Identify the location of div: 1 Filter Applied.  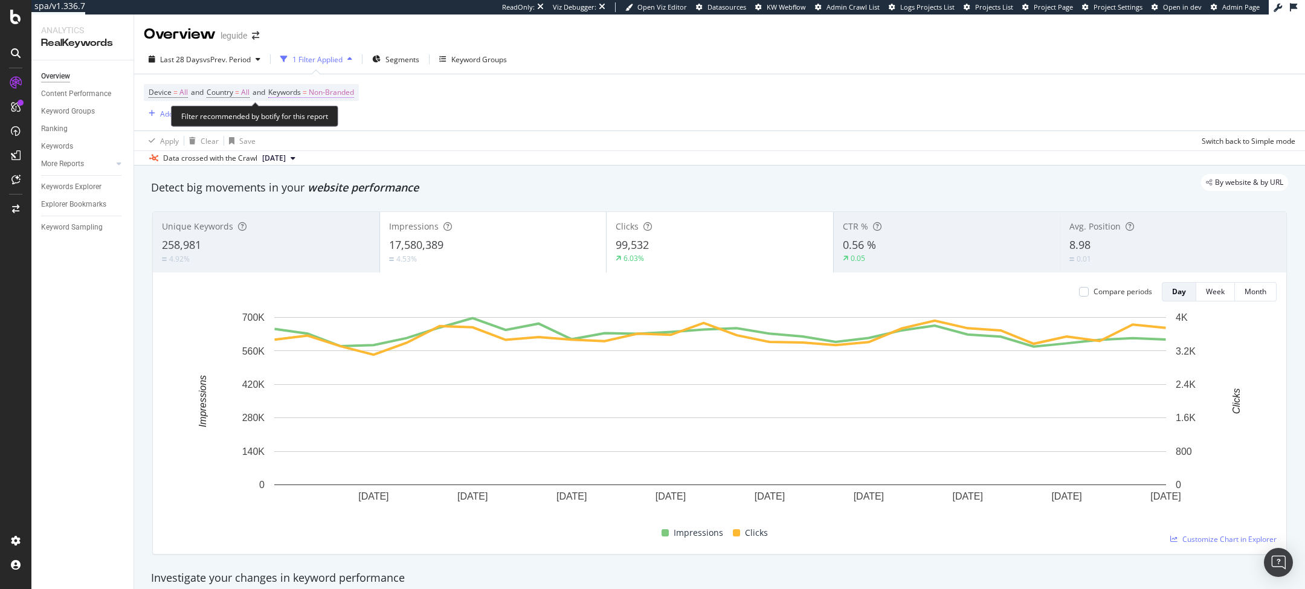
(317, 59).